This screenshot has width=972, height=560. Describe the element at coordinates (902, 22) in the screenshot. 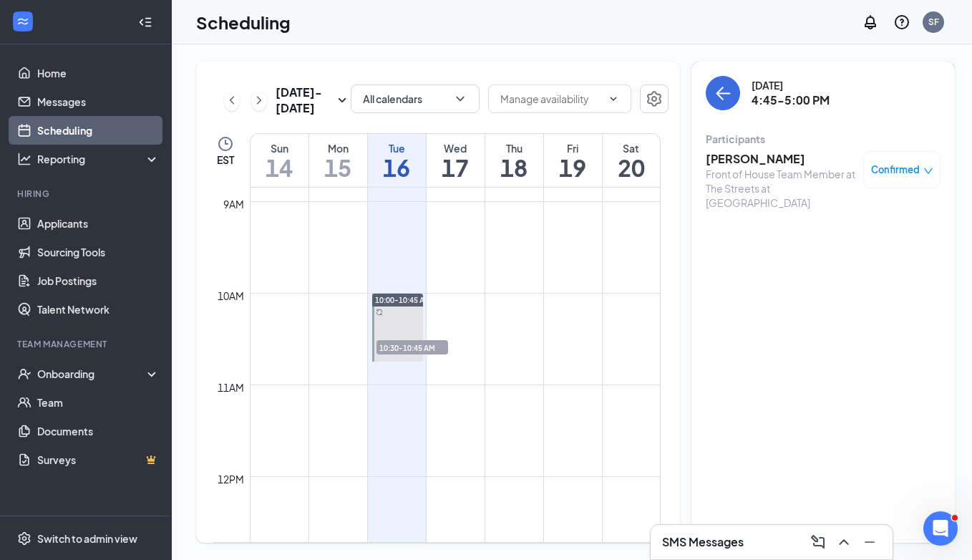

I see `svg: QuestionInfo` at that location.